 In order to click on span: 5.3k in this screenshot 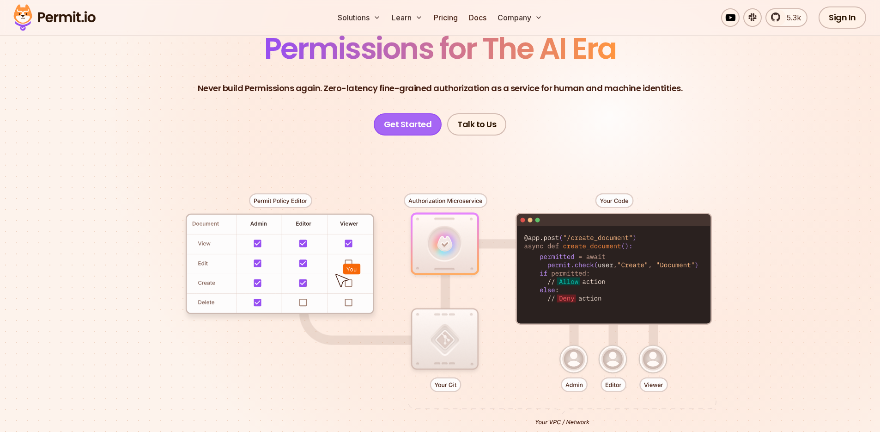, I will do `click(791, 18)`.